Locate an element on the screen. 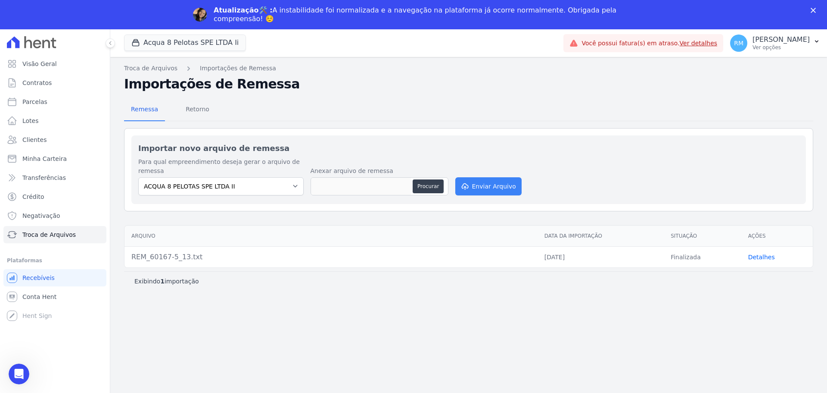  a: Conta Hent is located at coordinates (55, 296).